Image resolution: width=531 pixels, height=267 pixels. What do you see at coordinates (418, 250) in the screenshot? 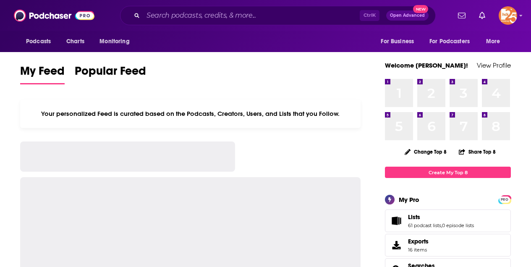
I see `span: 16 items` at bounding box center [418, 250].